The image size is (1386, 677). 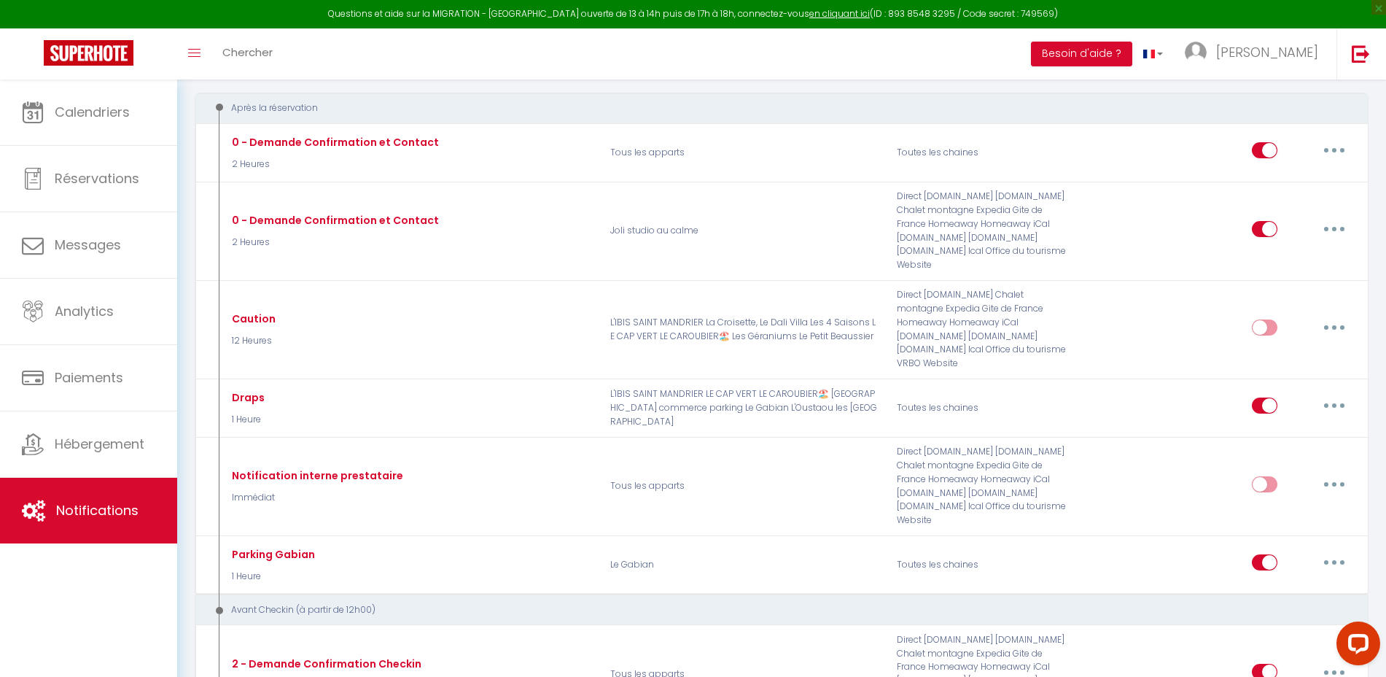 What do you see at coordinates (247, 52) in the screenshot?
I see `span: Chercher` at bounding box center [247, 52].